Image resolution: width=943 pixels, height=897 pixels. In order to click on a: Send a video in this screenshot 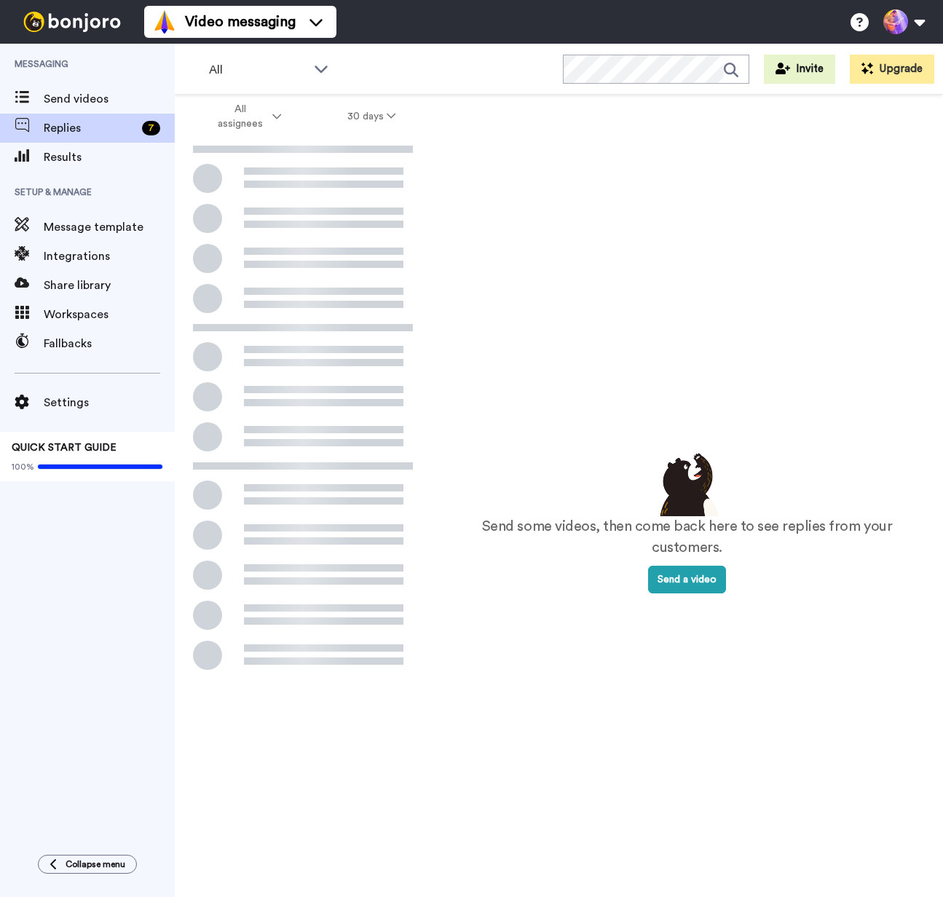, I will do `click(687, 580)`.